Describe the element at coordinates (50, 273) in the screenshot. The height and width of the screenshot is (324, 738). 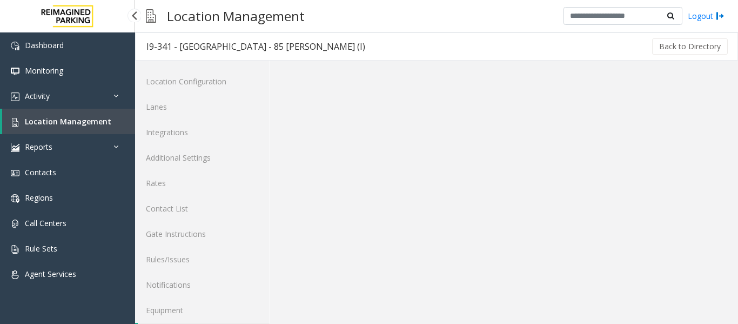
I see `span: Agent Services` at that location.